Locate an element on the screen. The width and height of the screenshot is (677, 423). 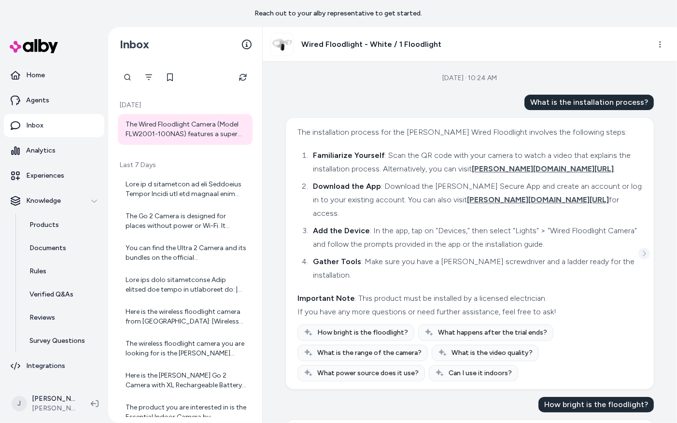
p: Verified Q&As is located at coordinates (51, 295).